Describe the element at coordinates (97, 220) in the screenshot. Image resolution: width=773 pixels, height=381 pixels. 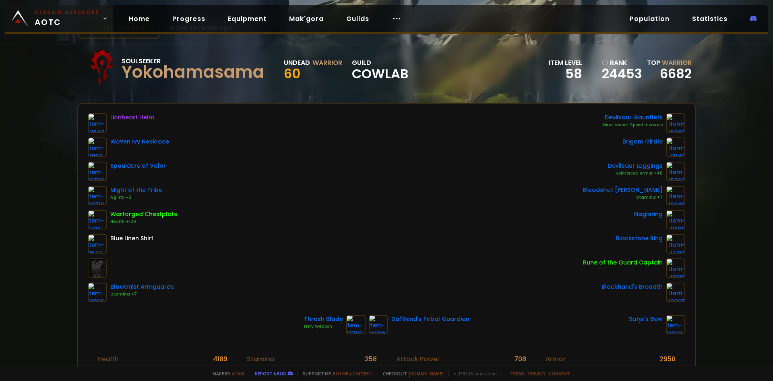
I see `img: item-11195` at that location.